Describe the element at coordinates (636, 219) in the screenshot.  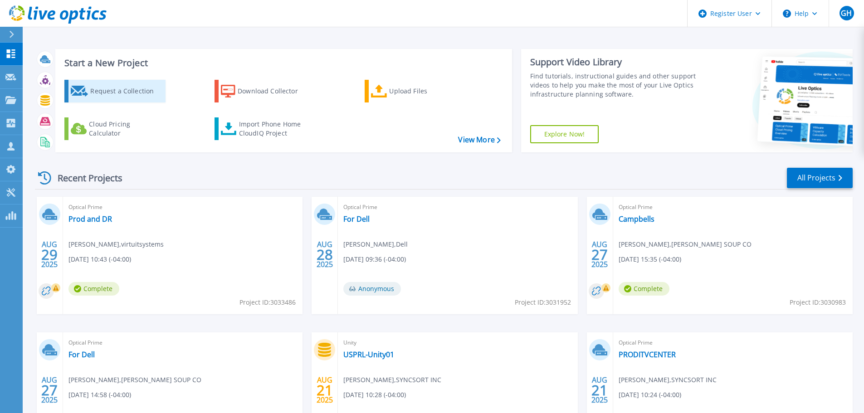
I see `a: Campbells` at that location.